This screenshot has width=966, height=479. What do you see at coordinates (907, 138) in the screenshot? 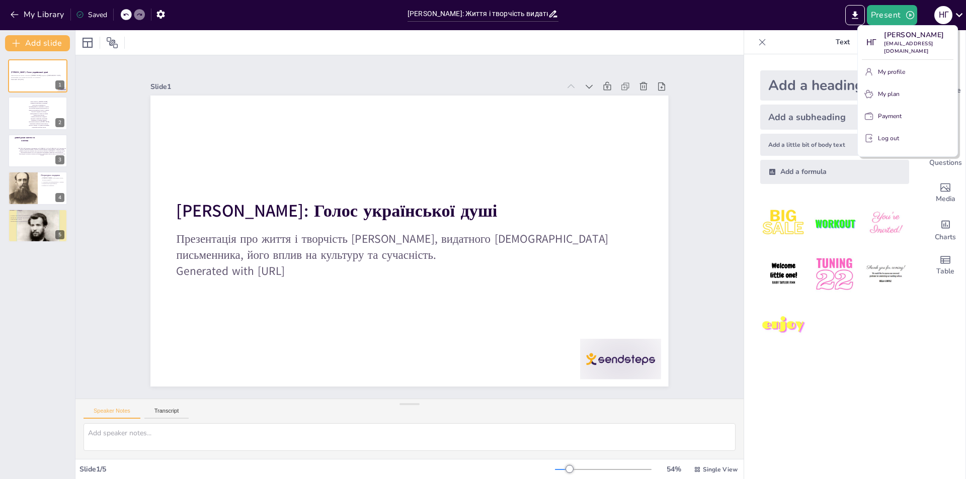
I see `button: Log out` at bounding box center [907, 138].